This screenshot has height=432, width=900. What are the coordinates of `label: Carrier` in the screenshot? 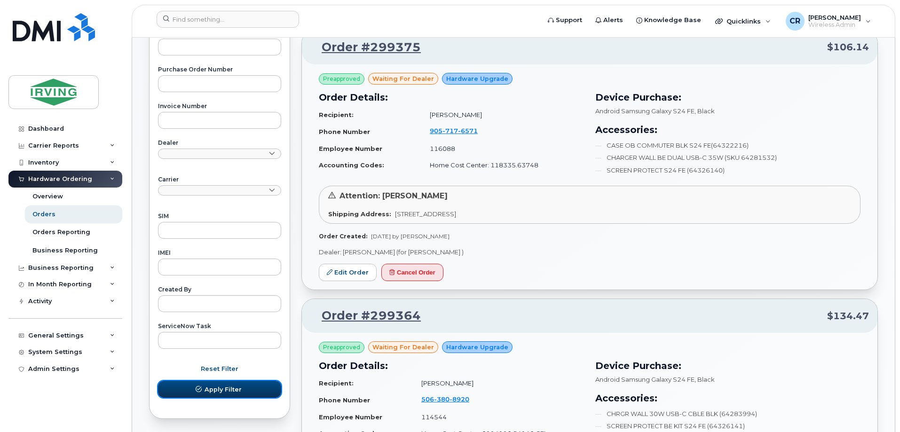 It's located at (220, 180).